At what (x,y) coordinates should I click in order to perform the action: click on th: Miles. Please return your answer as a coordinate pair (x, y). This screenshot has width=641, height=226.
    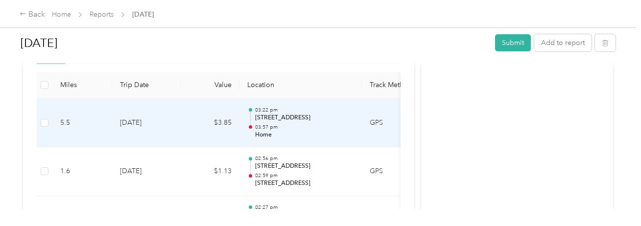
    Looking at the image, I should click on (82, 85).